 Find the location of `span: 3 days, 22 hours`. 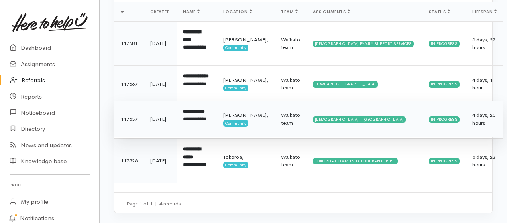

span: 3 days, 22 hours is located at coordinates (484, 43).